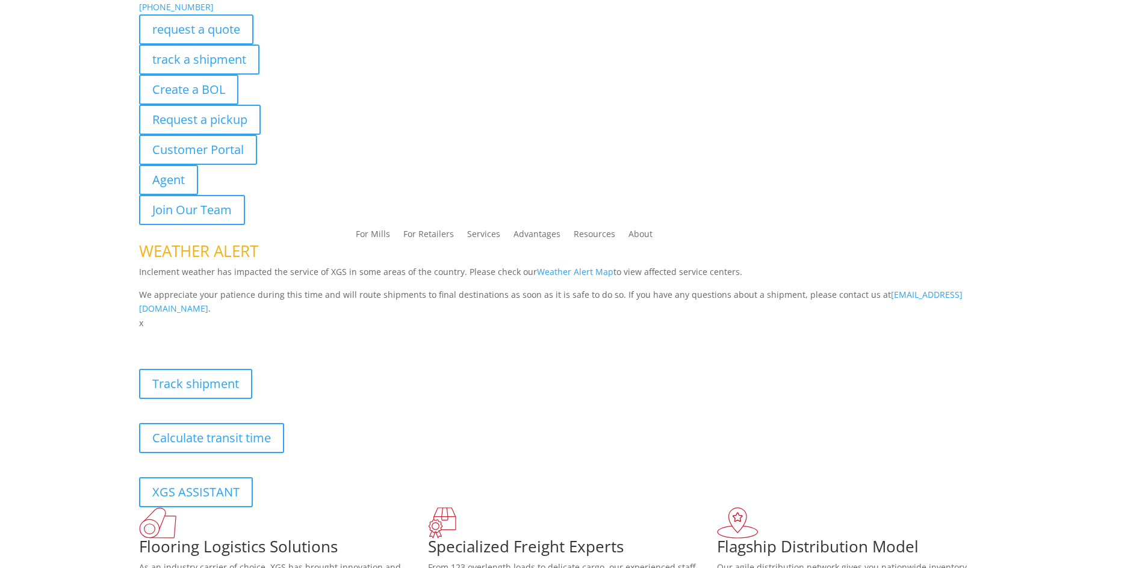  I want to click on h1: Flooring Logistics Solutions, so click(284, 550).